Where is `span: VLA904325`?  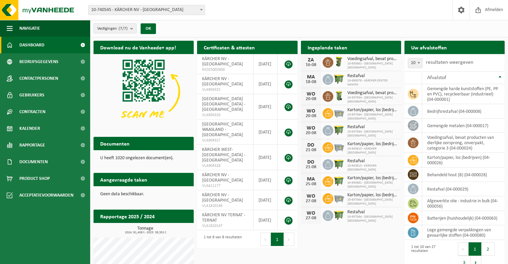
span: VLA904325 is located at coordinates (225, 90).